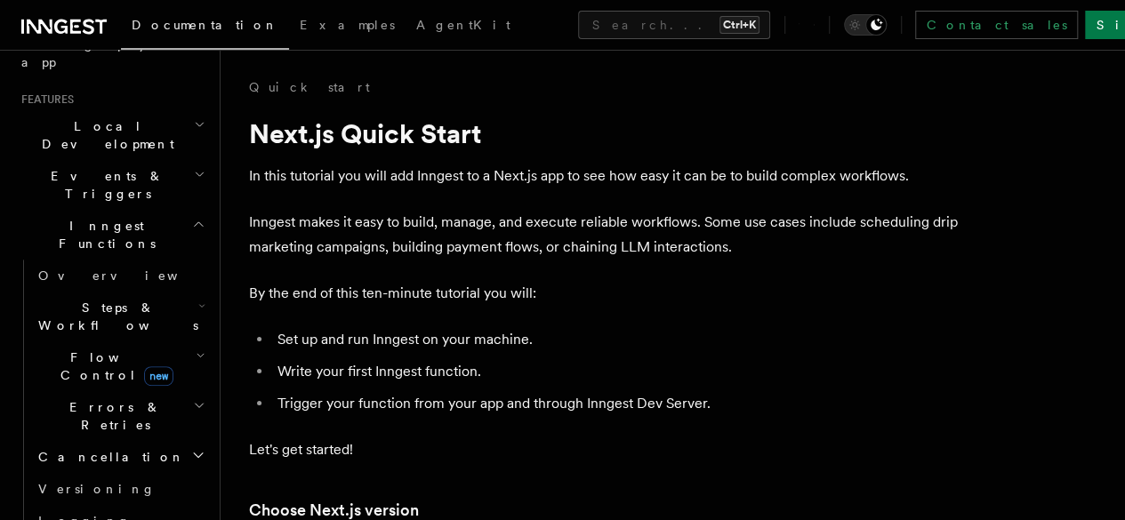 The width and height of the screenshot is (1125, 520). I want to click on button: Events & Triggers, so click(111, 185).